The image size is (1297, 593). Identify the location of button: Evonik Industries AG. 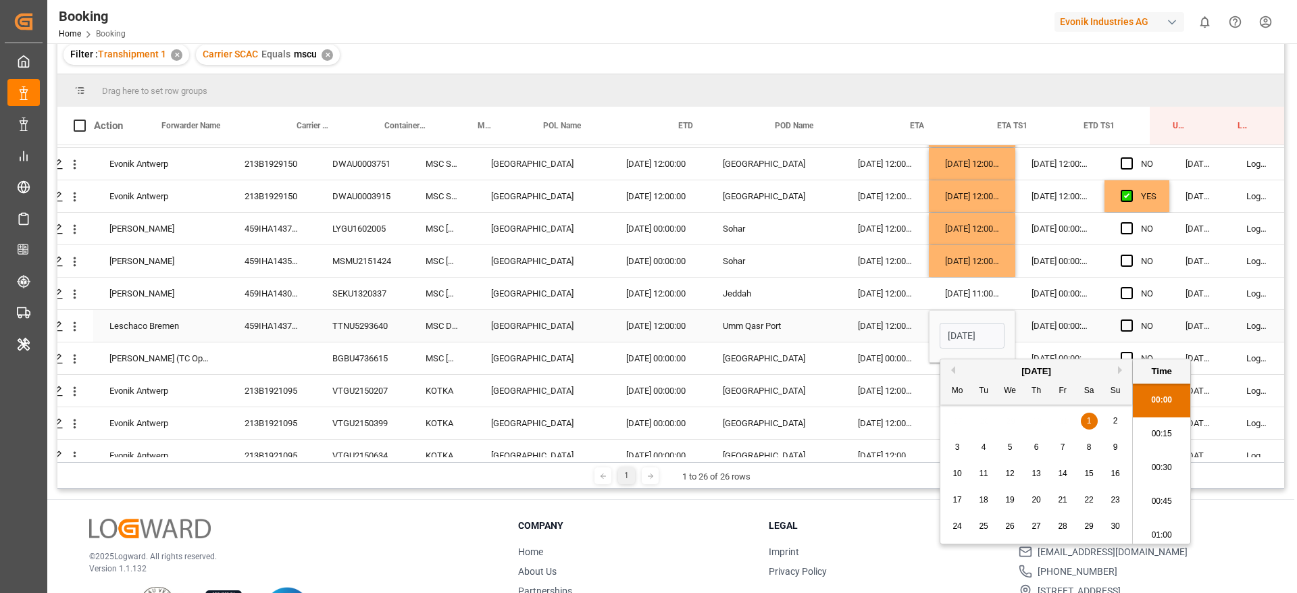
(1122, 22).